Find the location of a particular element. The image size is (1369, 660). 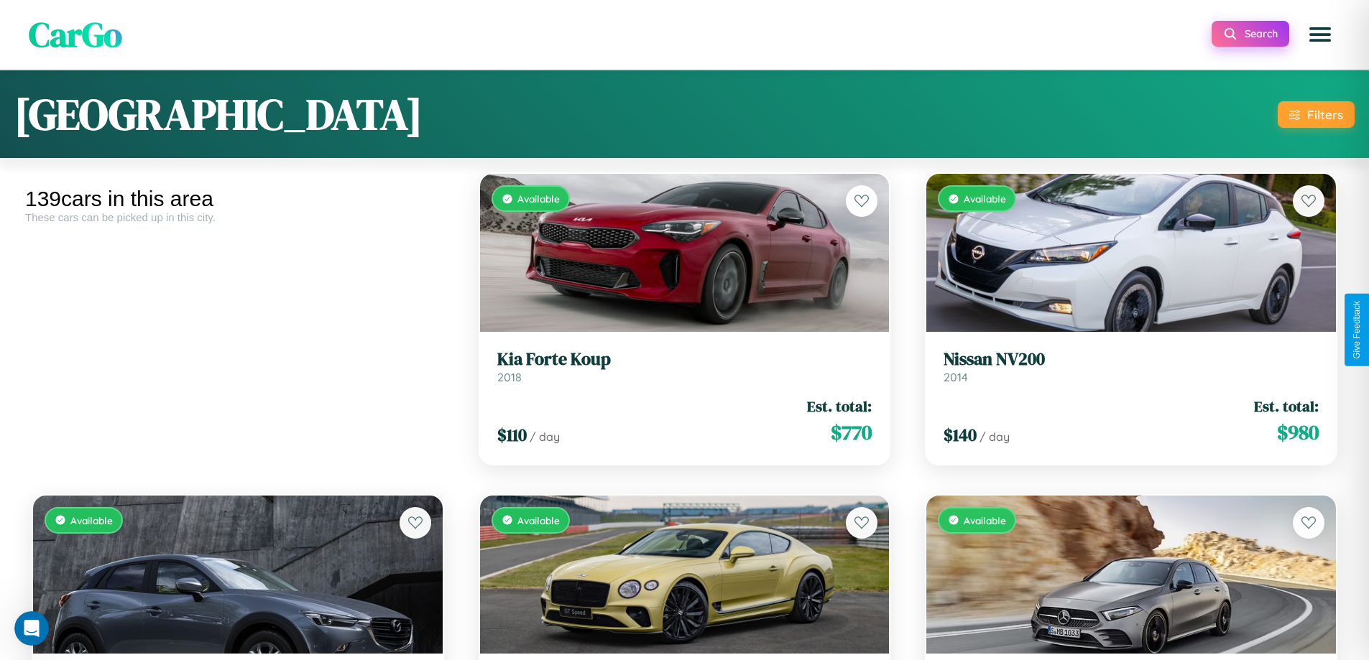

a: Kia Forte Koup2018 is located at coordinates (685, 366).